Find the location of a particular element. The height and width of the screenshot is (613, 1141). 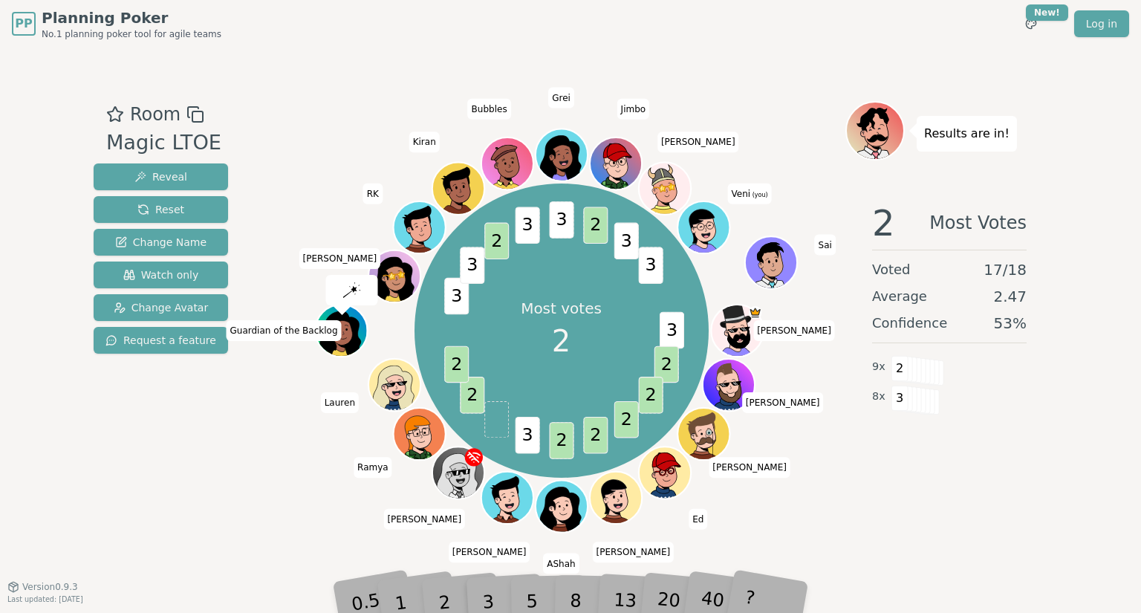

a: PPPlanning PokerNo.1 planning poker tool for agile teams is located at coordinates (117, 24).